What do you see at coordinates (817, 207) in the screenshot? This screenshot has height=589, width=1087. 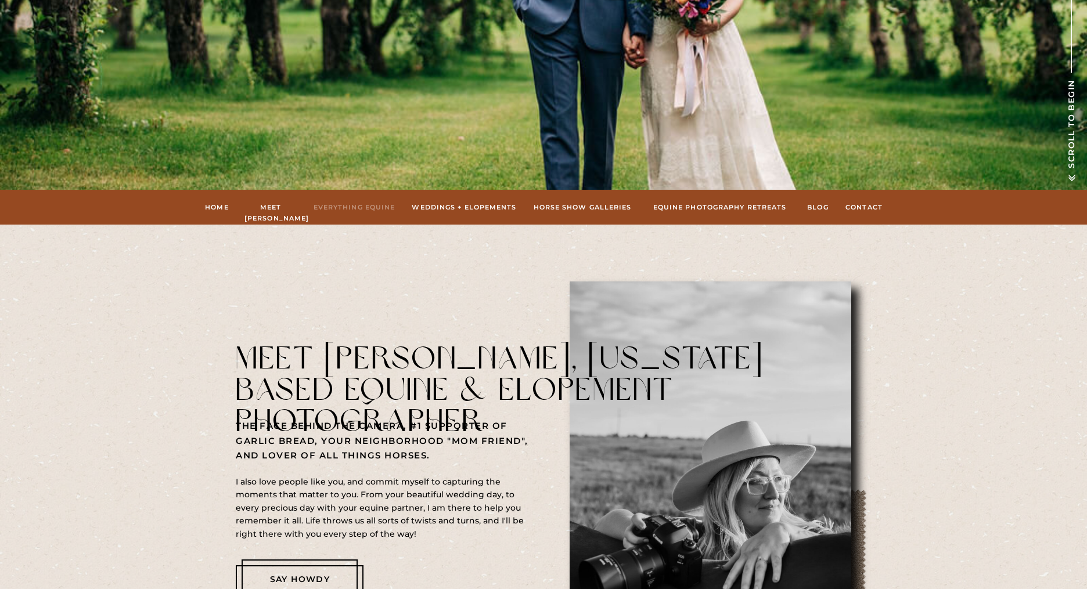 I see `a: Blog` at bounding box center [817, 207].